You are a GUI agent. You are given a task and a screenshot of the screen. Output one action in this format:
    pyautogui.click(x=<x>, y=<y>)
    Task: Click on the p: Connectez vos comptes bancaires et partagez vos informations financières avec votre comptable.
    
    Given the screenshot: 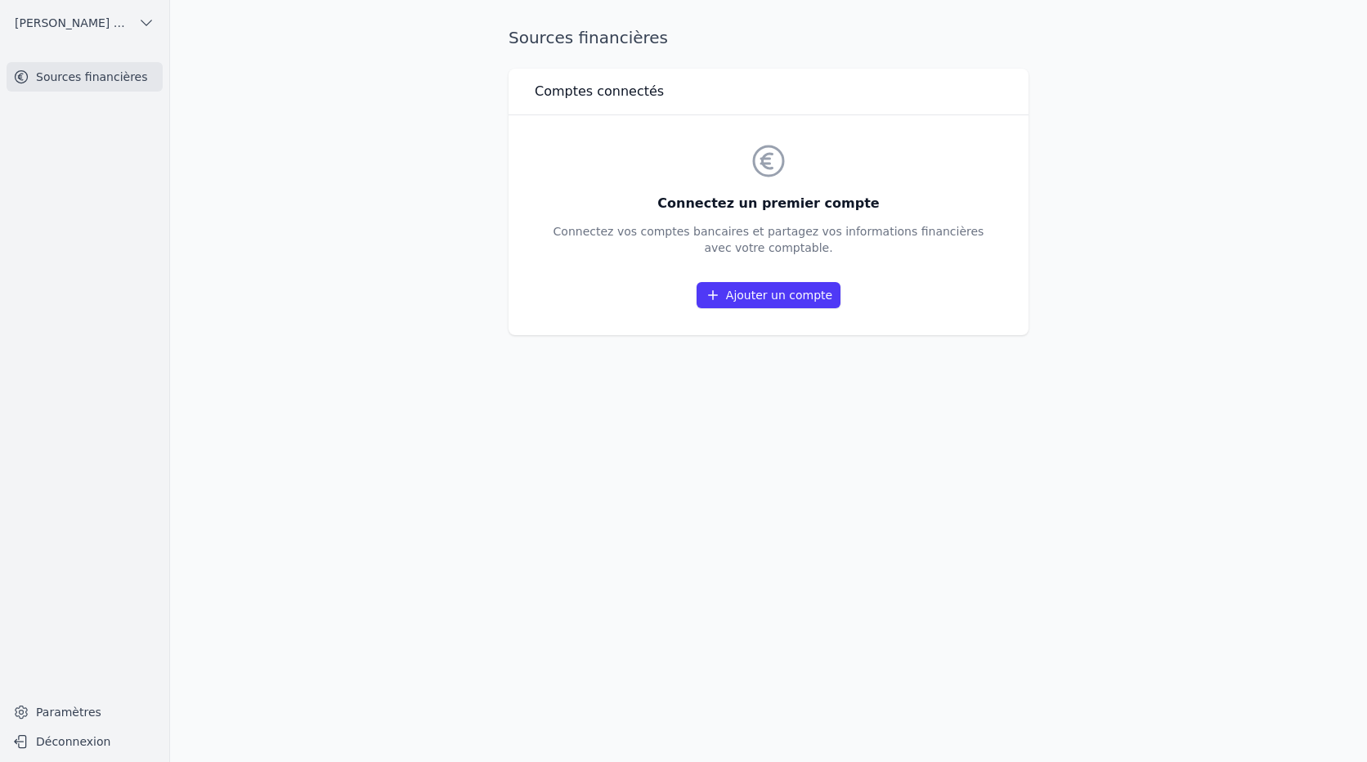 What is the action you would take?
    pyautogui.click(x=769, y=240)
    